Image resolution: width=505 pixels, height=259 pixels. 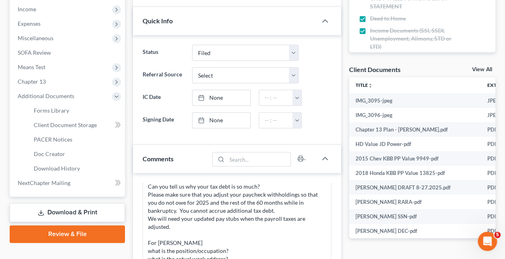 I want to click on a: PACER Notices, so click(x=76, y=139).